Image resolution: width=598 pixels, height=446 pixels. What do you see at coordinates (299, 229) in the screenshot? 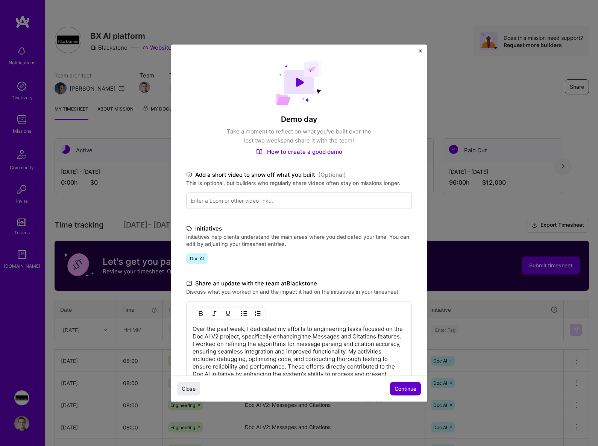
I see `label: Initiatives` at bounding box center [299, 229].